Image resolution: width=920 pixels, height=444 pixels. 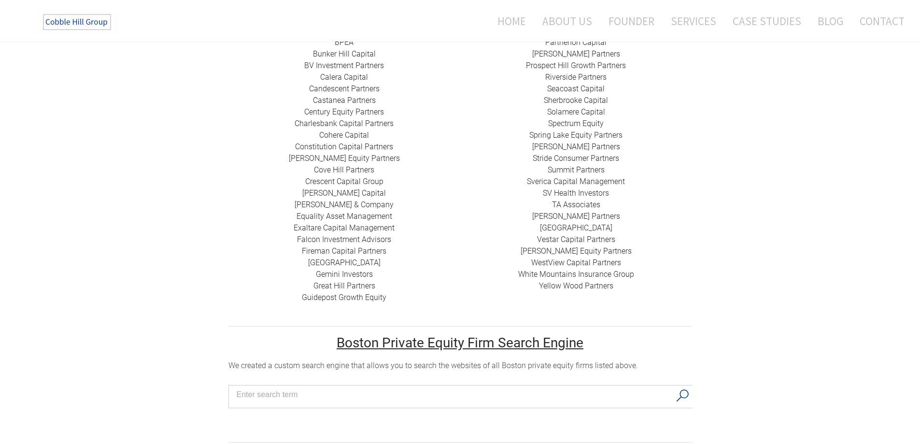 I want to click on a: Guidepost Growth Equity, so click(x=344, y=297).